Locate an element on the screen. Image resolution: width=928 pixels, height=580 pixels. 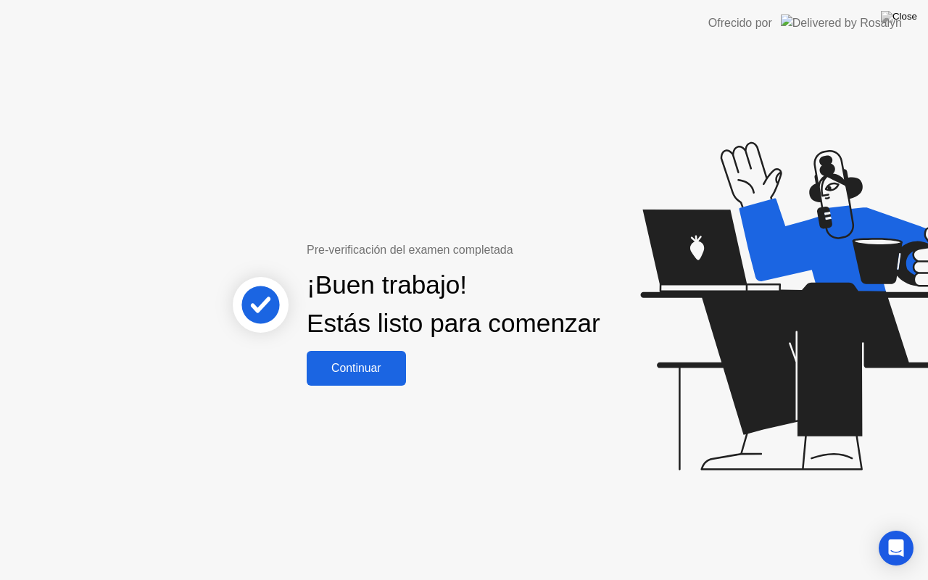
div: Pre-verificación del examen completada is located at coordinates (456, 250).